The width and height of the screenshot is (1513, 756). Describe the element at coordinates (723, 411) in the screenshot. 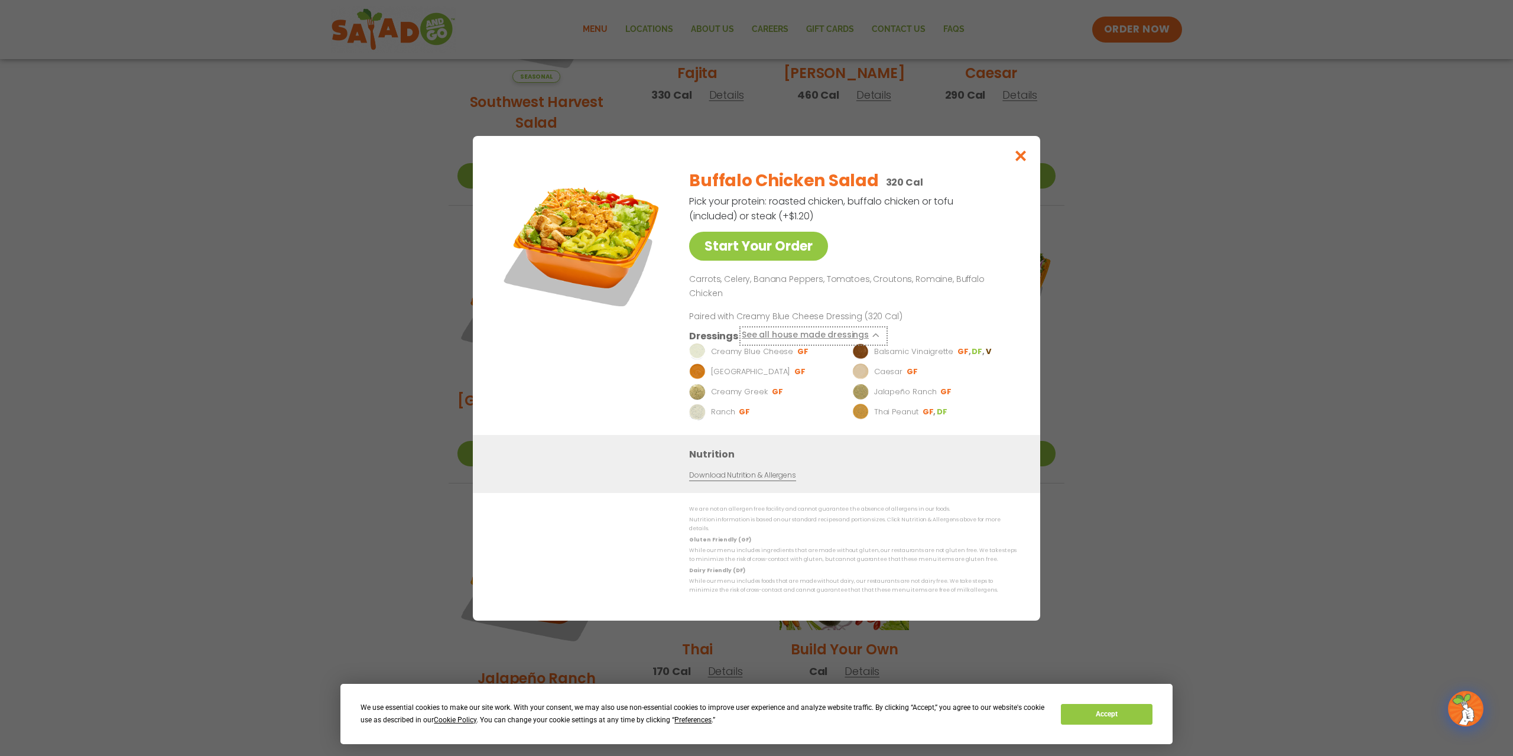

I see `p: Ranch` at that location.